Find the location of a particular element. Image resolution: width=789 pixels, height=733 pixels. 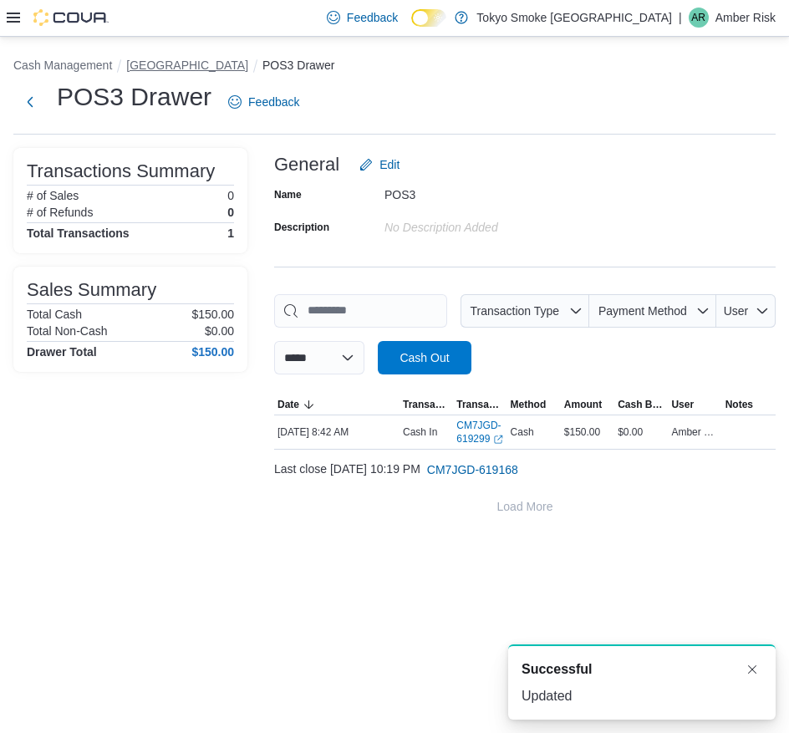

label: Description is located at coordinates (302, 227).